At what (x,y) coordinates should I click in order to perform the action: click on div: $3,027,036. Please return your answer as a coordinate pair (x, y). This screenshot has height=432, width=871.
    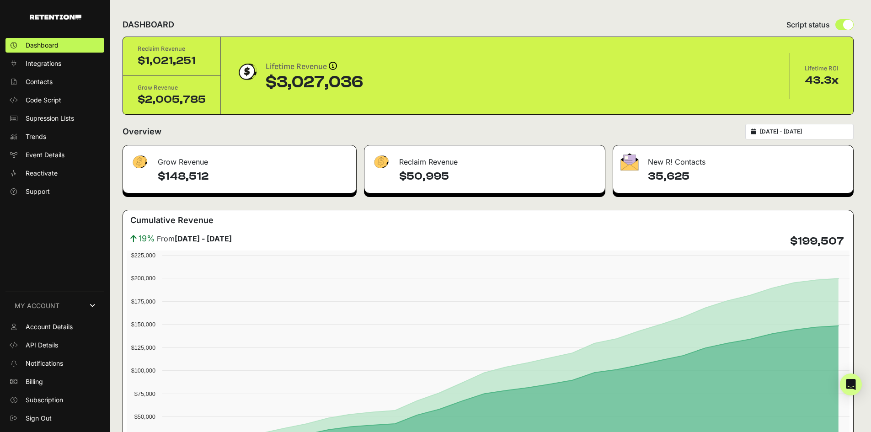
    Looking at the image, I should click on (314, 82).